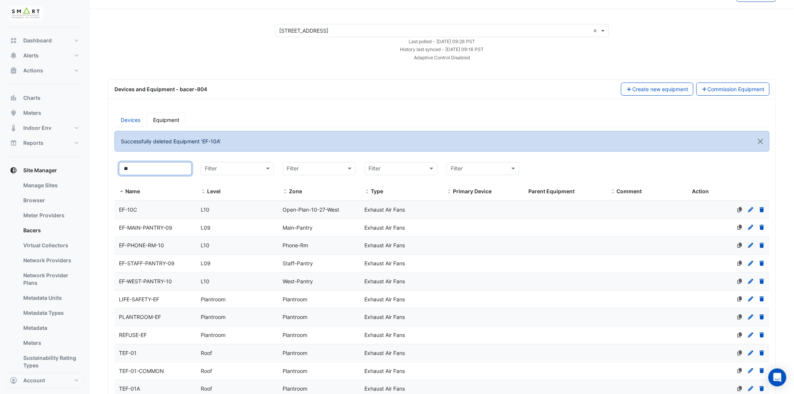 The width and height of the screenshot is (794, 394). What do you see at coordinates (51, 200) in the screenshot?
I see `a: Browser` at bounding box center [51, 200].